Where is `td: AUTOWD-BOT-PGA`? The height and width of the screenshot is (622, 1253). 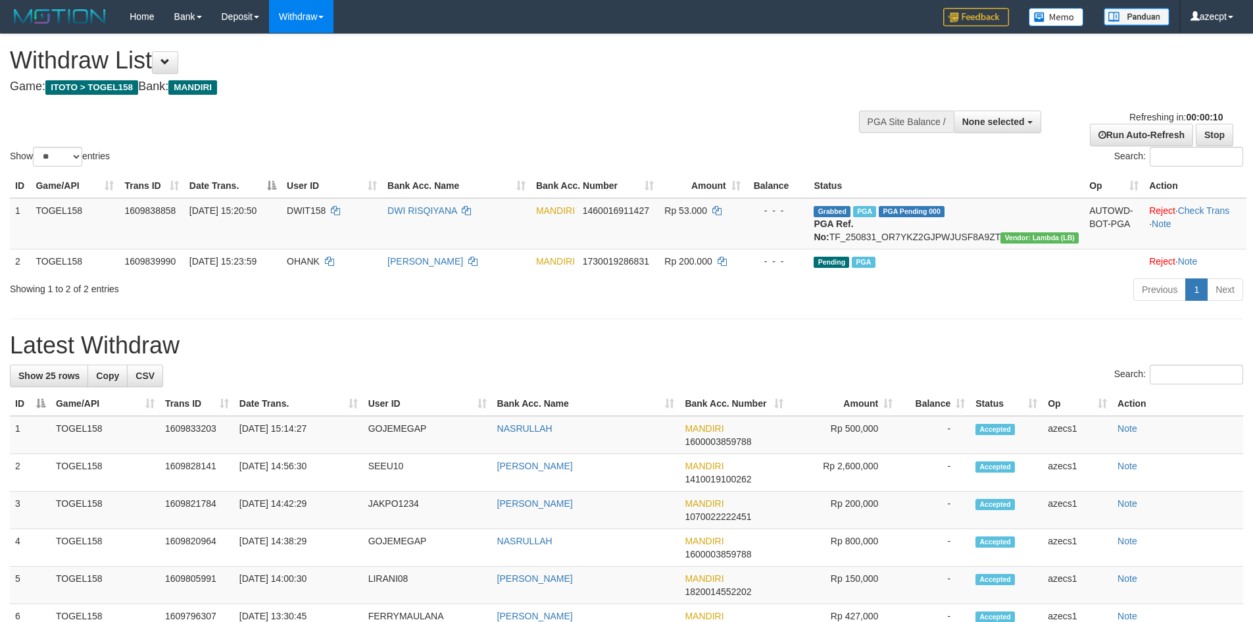
td: AUTOWD-BOT-PGA is located at coordinates (1114, 224).